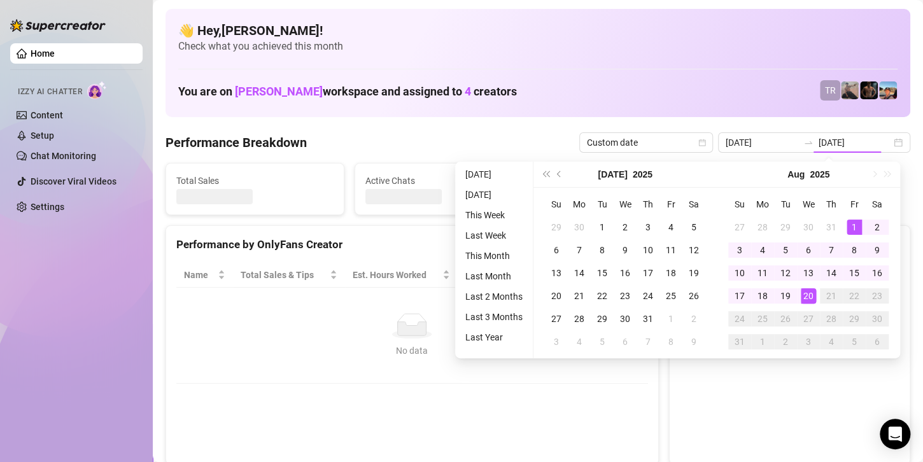  Describe the element at coordinates (850, 90) in the screenshot. I see `img: LC` at that location.